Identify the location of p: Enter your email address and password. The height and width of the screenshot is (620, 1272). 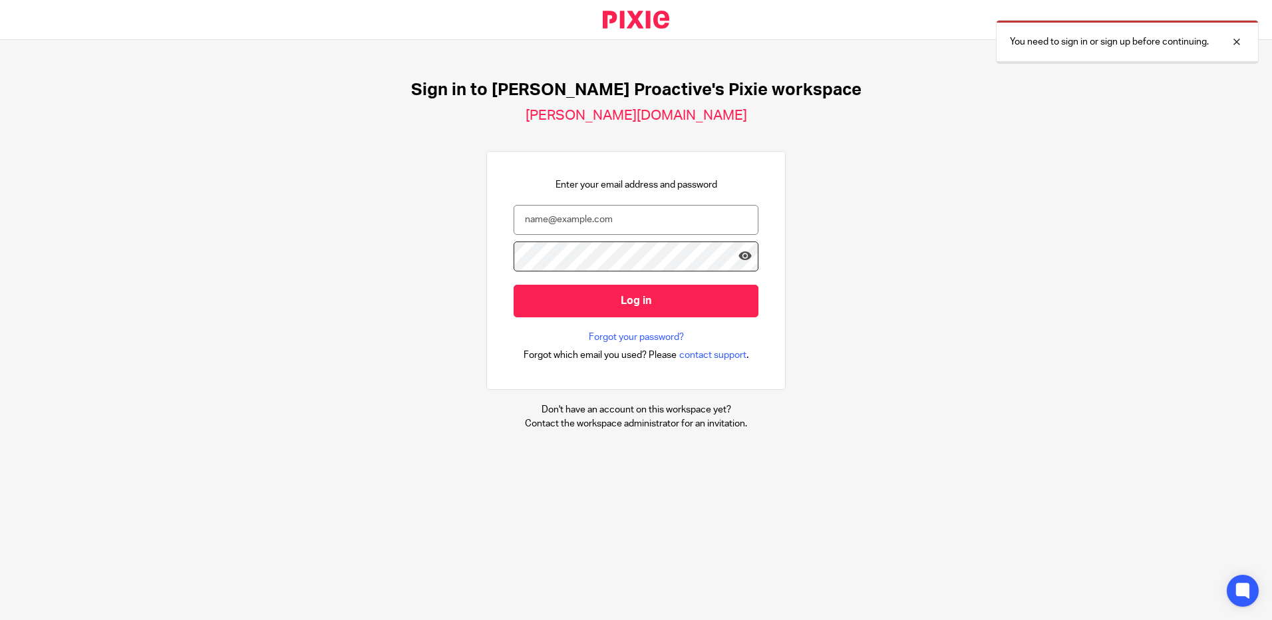
(636, 185).